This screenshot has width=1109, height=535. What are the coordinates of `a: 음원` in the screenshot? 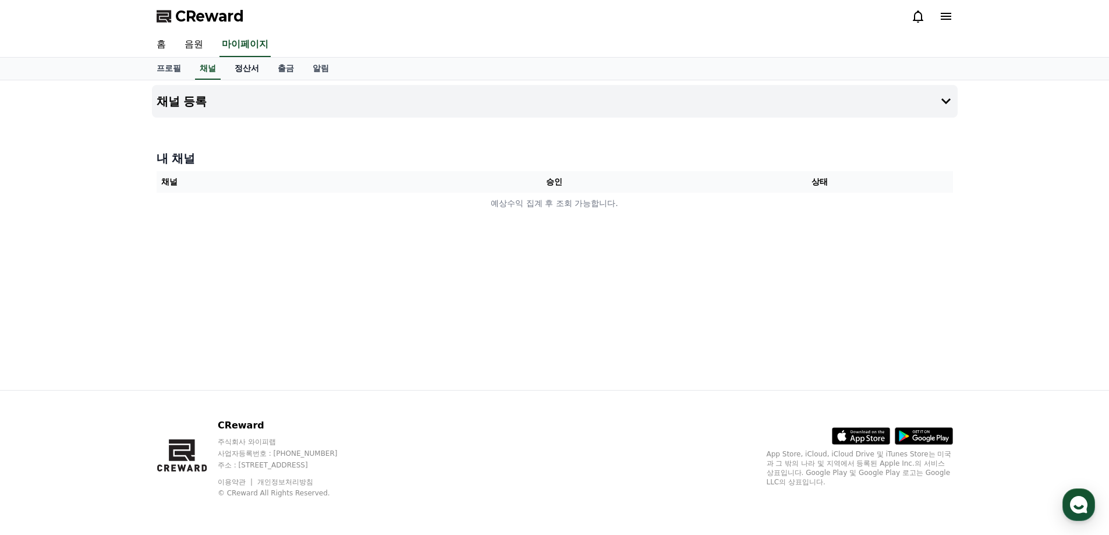 It's located at (194, 45).